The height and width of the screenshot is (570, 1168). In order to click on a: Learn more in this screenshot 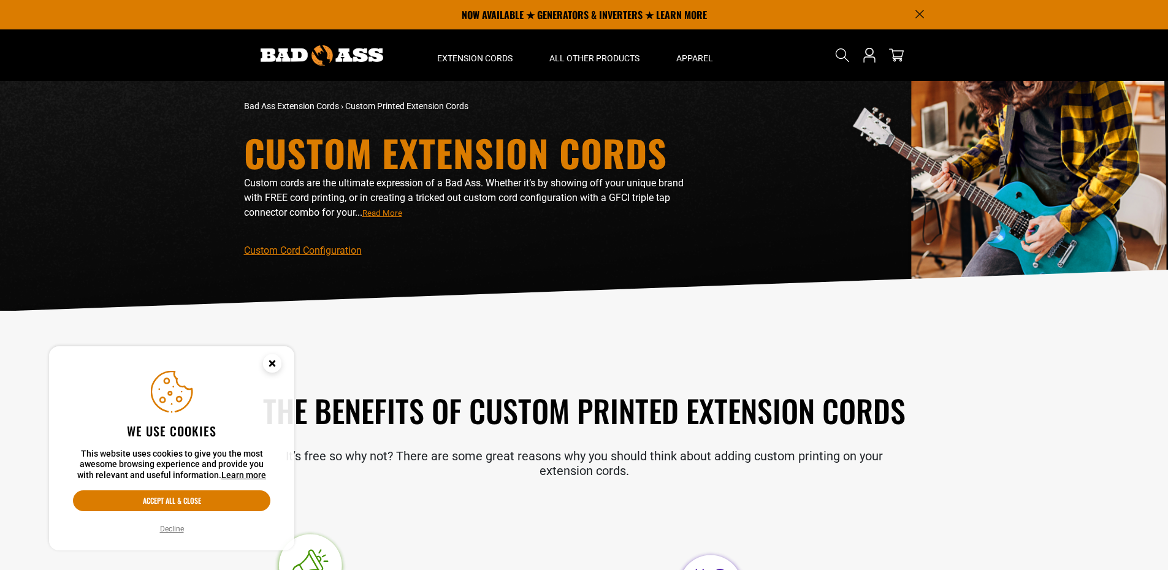, I will do `click(243, 475)`.